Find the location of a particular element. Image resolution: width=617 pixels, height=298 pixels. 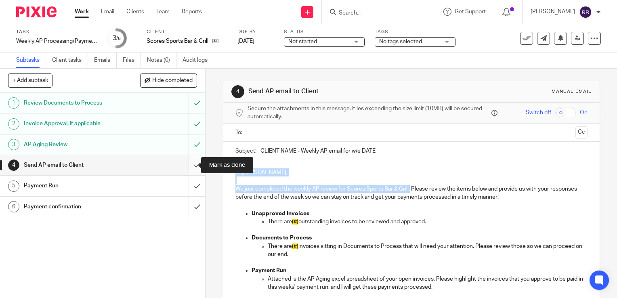

a: Client tasks is located at coordinates (70, 60).